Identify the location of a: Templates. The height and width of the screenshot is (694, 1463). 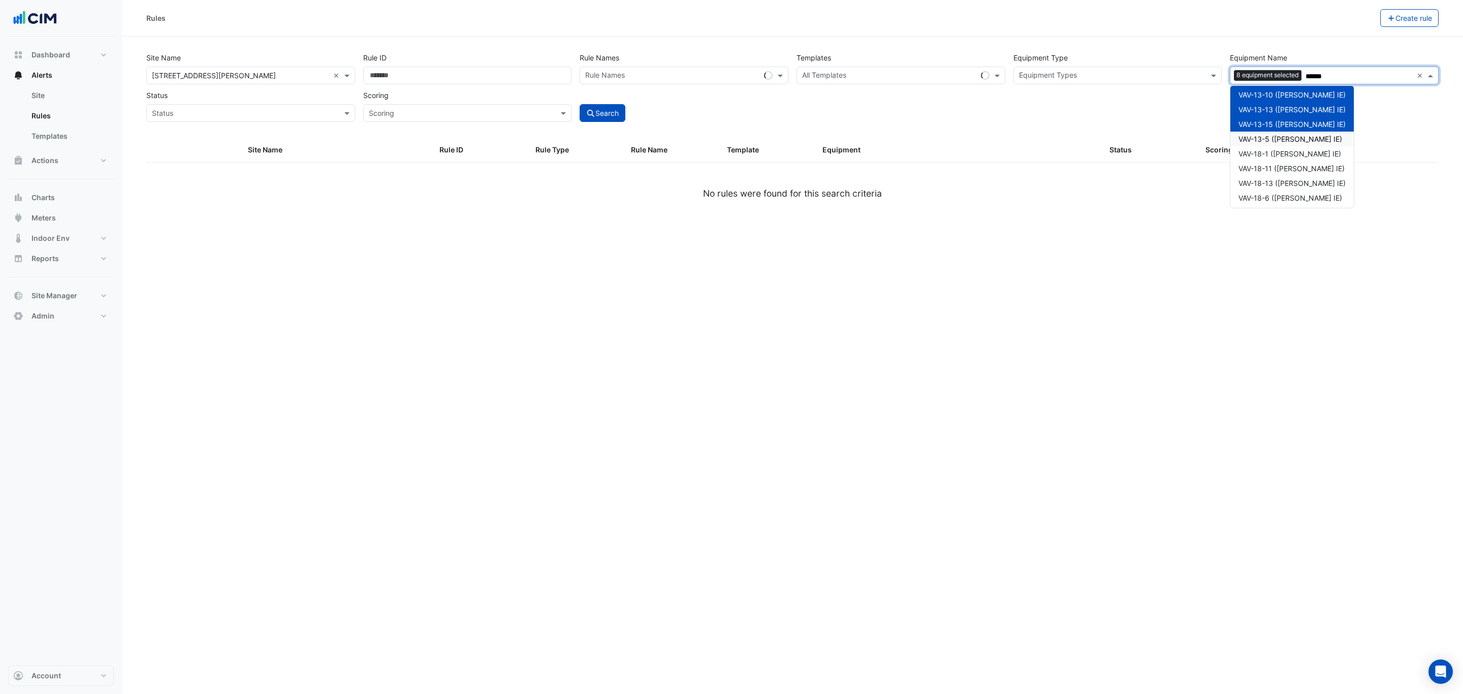
(69, 136).